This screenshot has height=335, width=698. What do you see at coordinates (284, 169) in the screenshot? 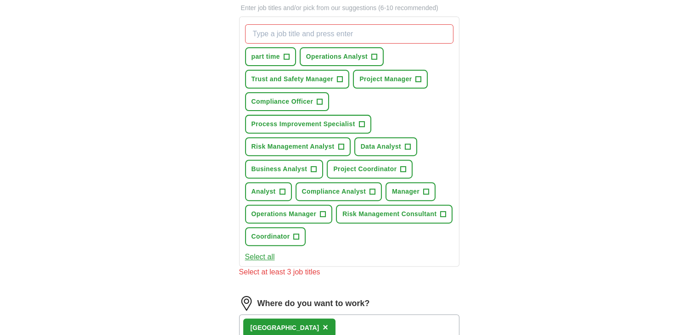
I see `button: Business Analyst` at bounding box center [284, 169].